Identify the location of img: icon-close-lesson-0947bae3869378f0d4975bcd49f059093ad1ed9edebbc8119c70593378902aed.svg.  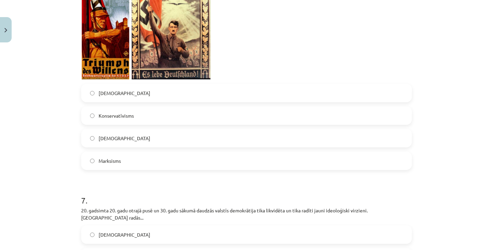
(6, 30).